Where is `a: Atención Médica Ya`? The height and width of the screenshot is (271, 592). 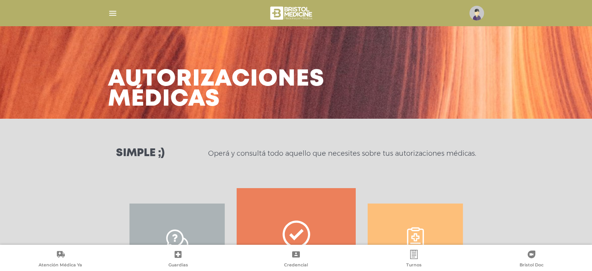 a: Atención Médica Ya is located at coordinates (60, 259).